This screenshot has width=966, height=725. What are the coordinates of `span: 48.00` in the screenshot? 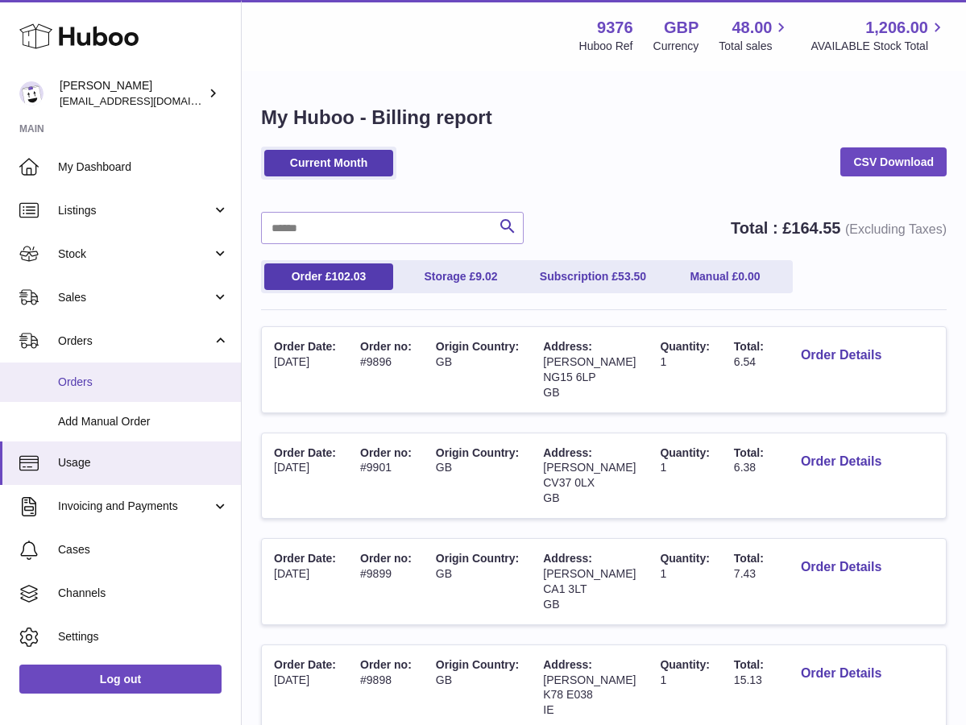 It's located at (752, 27).